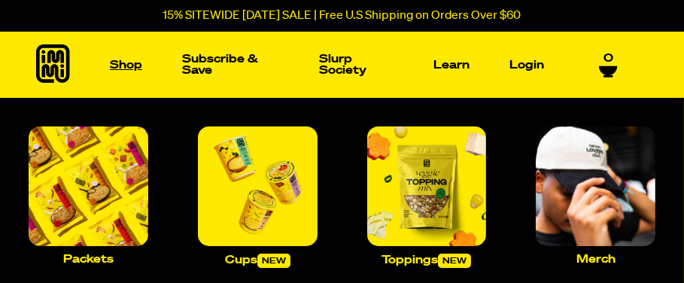  I want to click on img: Packets_large.jpg, so click(88, 186).